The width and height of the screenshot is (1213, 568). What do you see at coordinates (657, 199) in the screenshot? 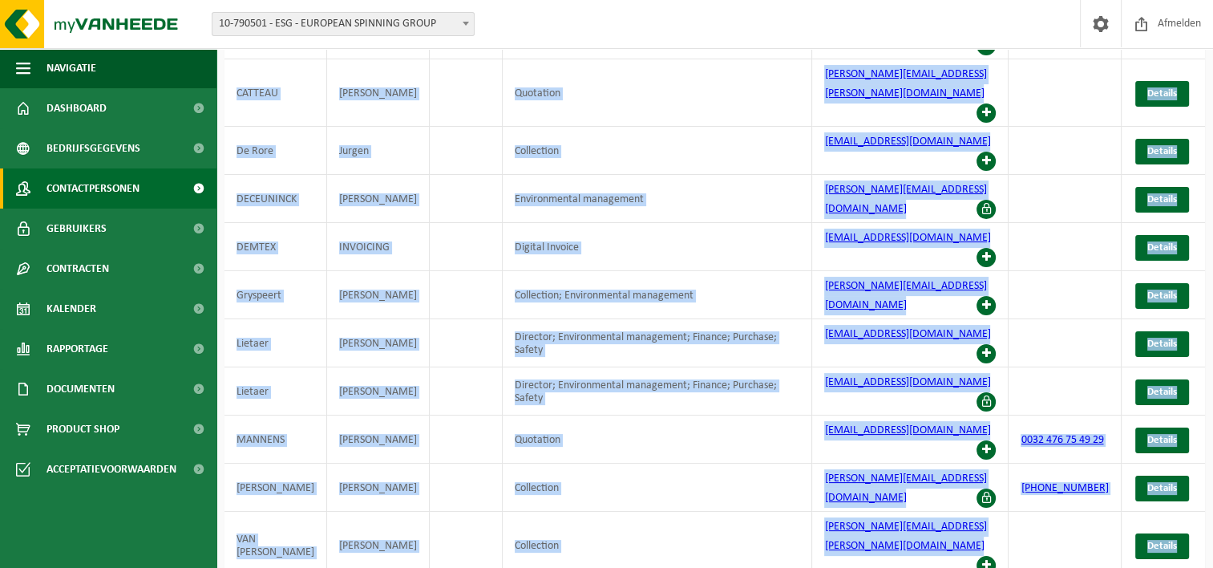
I see `td: Environmental management` at bounding box center [657, 199].